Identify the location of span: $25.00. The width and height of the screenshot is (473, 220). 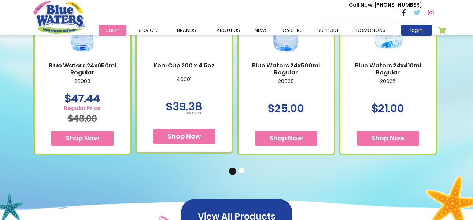
(286, 108).